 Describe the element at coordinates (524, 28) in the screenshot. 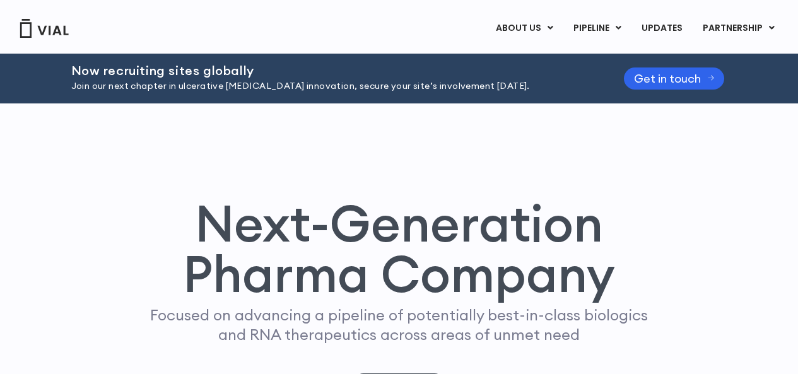

I see `a: ABOUT USMenu Toggle` at that location.